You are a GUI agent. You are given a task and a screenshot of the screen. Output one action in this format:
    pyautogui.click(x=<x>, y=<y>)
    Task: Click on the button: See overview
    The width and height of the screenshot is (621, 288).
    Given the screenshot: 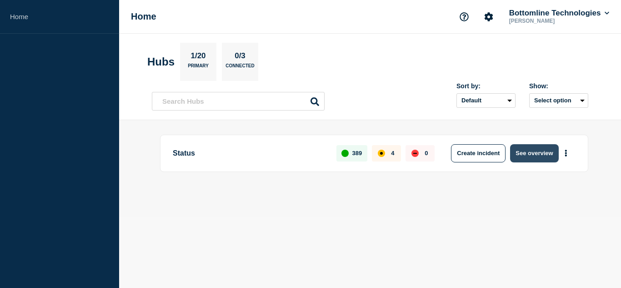 What is the action you would take?
    pyautogui.click(x=534, y=153)
    